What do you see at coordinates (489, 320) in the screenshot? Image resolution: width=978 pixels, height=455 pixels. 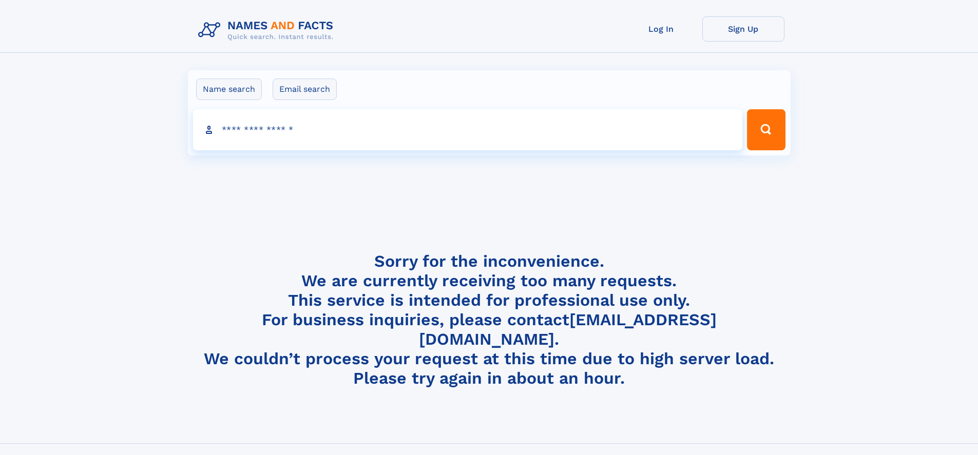 I see `h4: Sorry for the inconvenience. We are currently receiving too many requests. This service is intend...` at bounding box center [489, 320].